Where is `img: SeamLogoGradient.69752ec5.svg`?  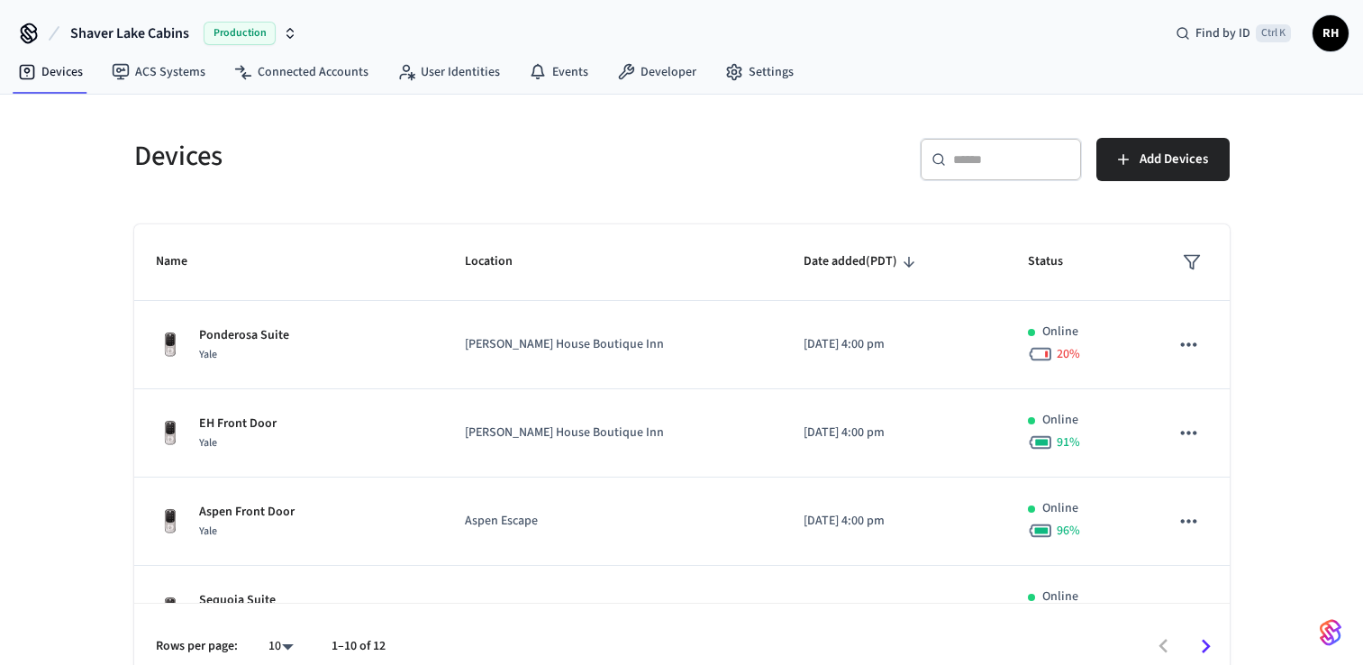 img: SeamLogoGradient.69752ec5.svg is located at coordinates (1331, 633).